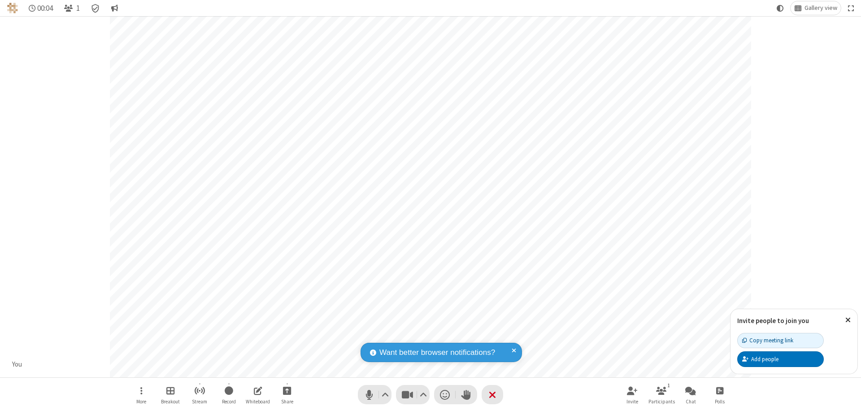  I want to click on span: Share, so click(287, 401).